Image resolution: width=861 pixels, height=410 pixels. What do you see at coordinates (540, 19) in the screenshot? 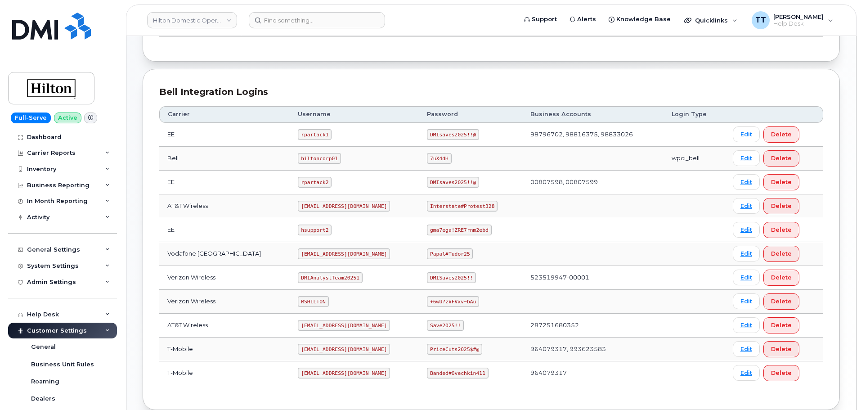
I see `a: Support` at bounding box center [540, 19].